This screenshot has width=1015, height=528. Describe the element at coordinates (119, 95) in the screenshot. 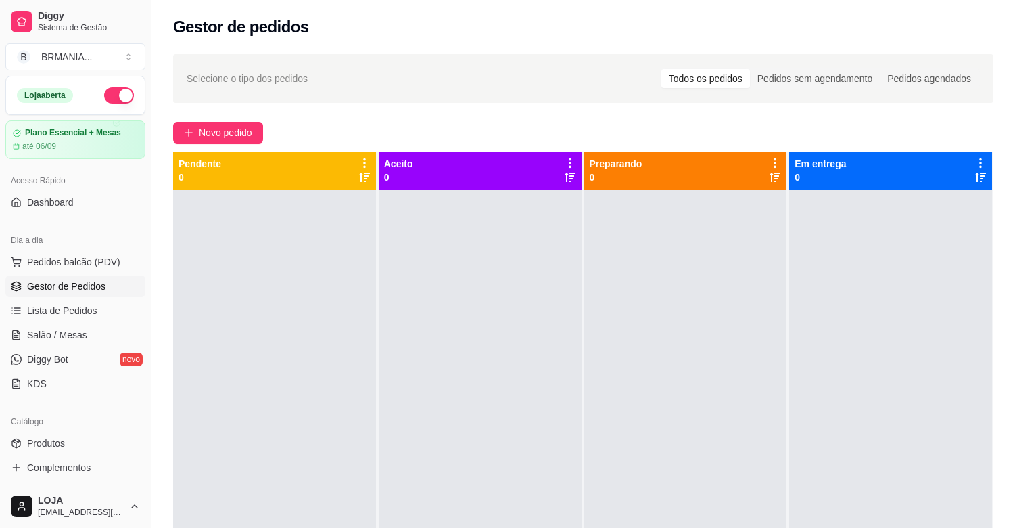

I see `button: Alterar Status` at that location.